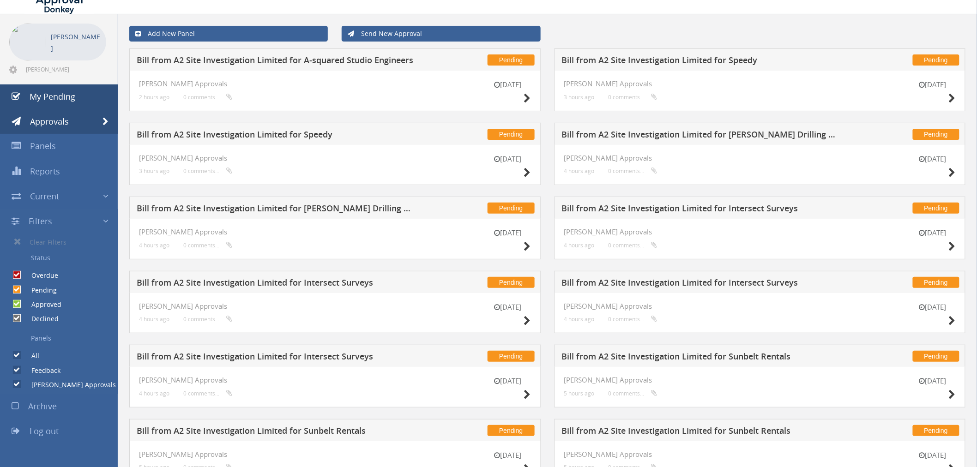 Image resolution: width=977 pixels, height=467 pixels. What do you see at coordinates (49, 121) in the screenshot?
I see `span: Approvals` at bounding box center [49, 121].